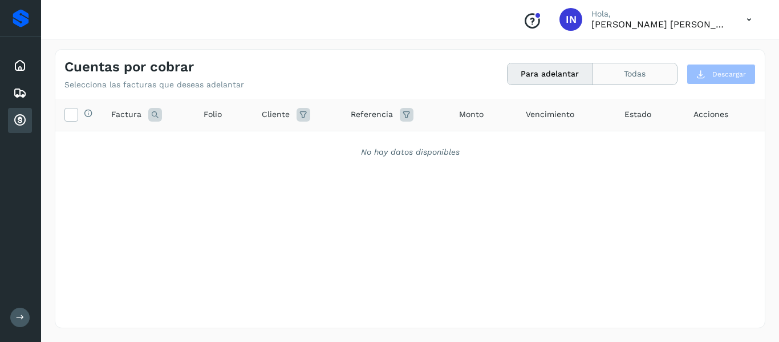 The height and width of the screenshot is (342, 779). Describe the element at coordinates (126, 114) in the screenshot. I see `span: Factura` at that location.